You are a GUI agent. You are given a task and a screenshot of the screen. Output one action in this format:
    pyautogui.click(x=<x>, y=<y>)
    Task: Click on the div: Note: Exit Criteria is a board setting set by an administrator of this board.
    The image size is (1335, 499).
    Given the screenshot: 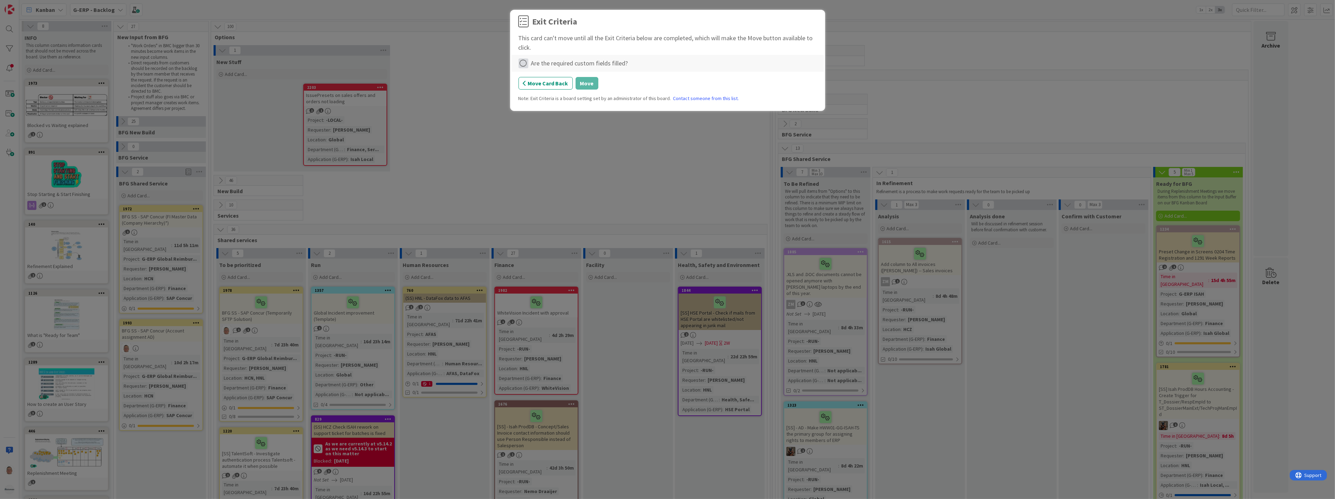 What is the action you would take?
    pyautogui.click(x=668, y=98)
    